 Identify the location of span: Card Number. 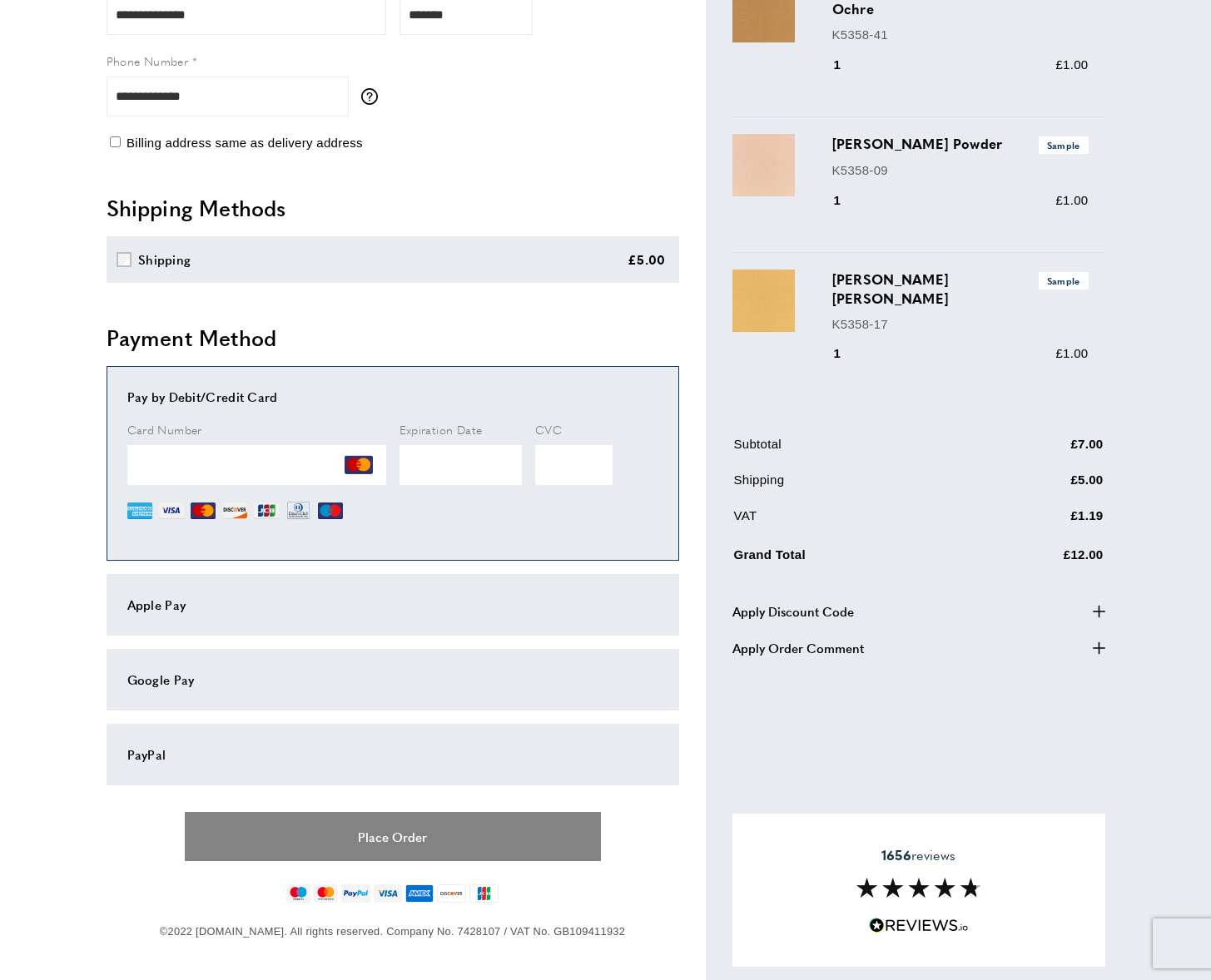
(164, 430).